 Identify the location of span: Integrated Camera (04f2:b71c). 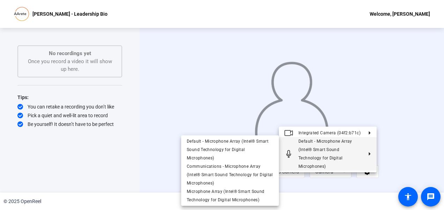
(330, 133).